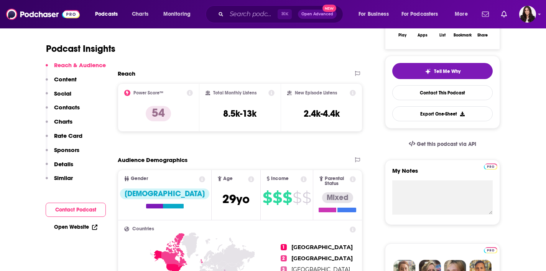 This screenshot has height=271, width=546. I want to click on button: Charts, so click(59, 125).